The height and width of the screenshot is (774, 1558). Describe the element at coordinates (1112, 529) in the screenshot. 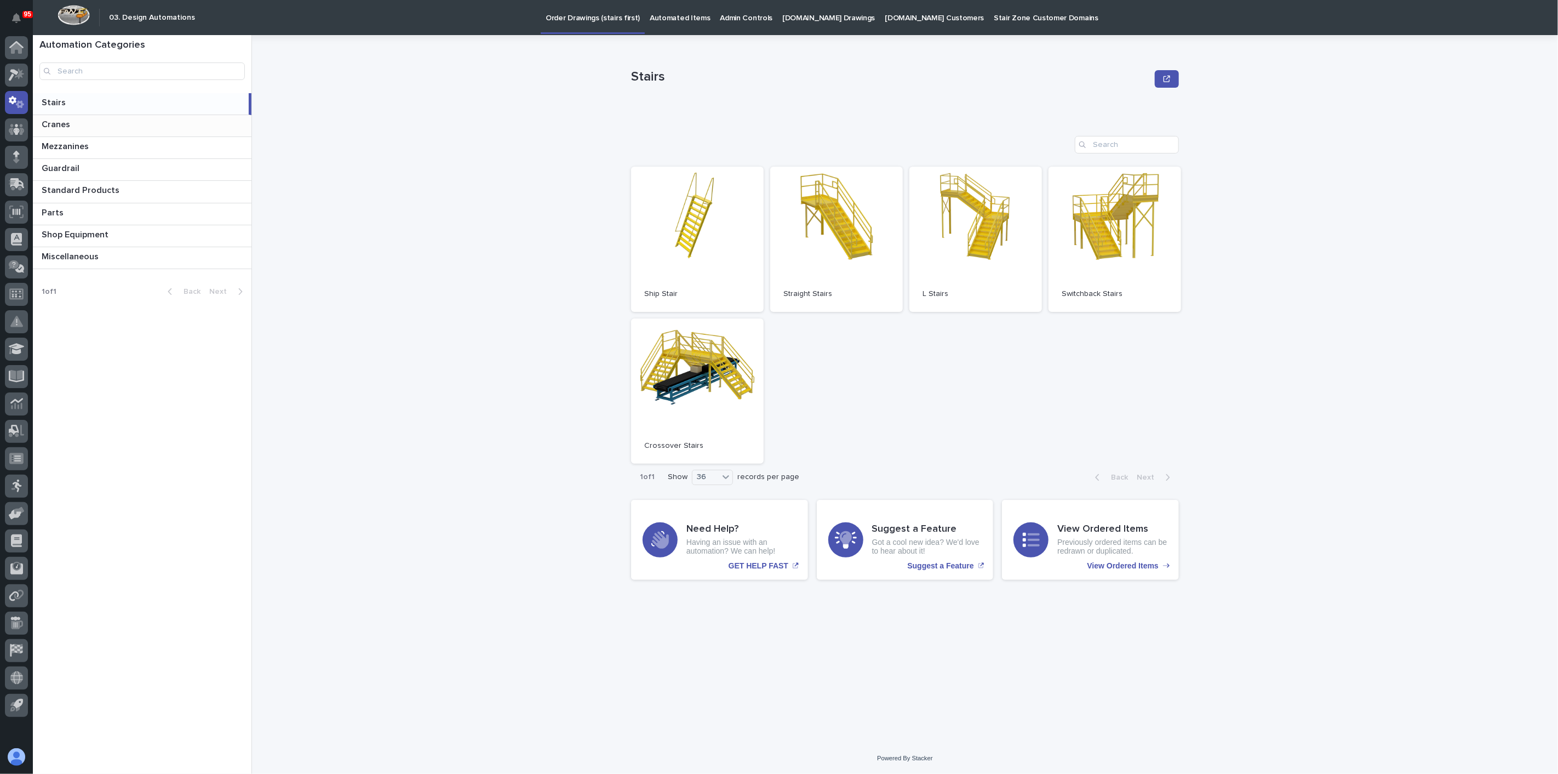

I see `h3: View Ordered Items` at that location.